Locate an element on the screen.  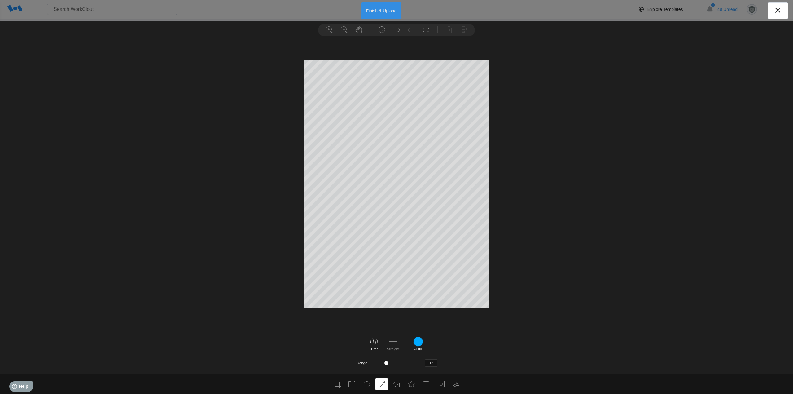
label: Range is located at coordinates (362, 363).